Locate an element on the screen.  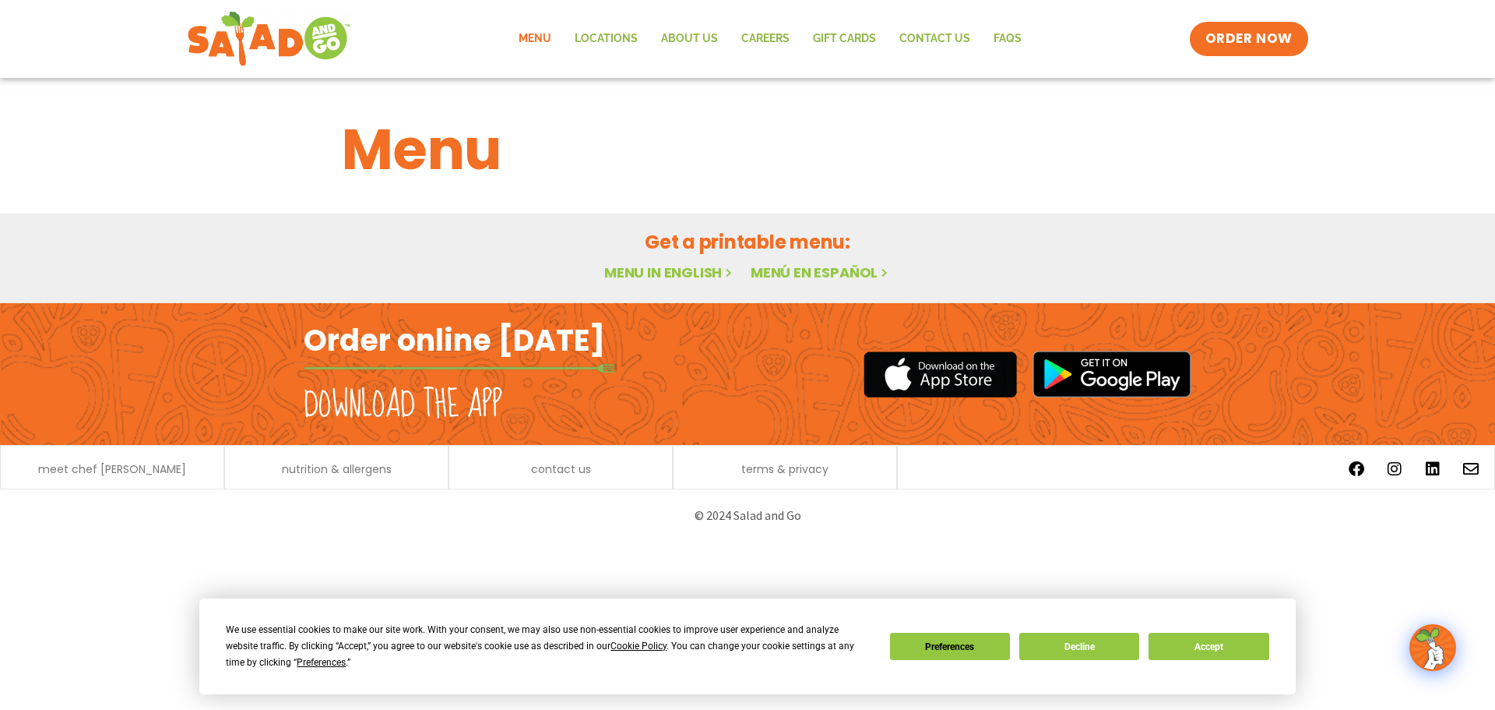
a: Menu is located at coordinates (535, 39).